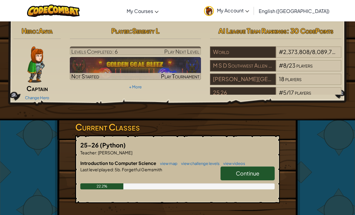  What do you see at coordinates (276, 96) in the screenshot?
I see `a: 25 26#5/17players` at bounding box center [276, 96].